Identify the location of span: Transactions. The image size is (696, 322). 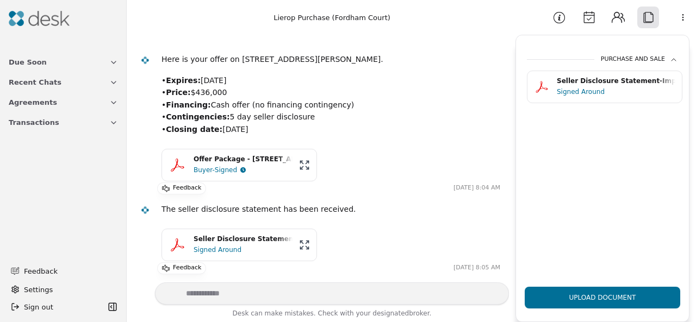
(34, 122).